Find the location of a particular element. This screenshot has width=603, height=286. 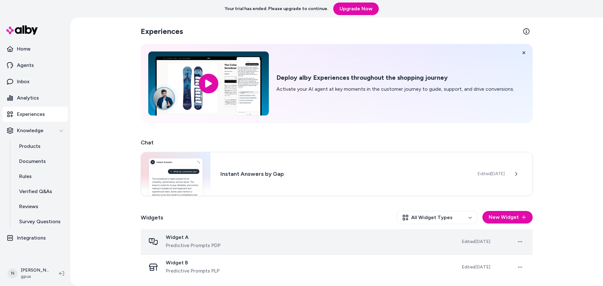

h2: Experiences is located at coordinates (162, 31).